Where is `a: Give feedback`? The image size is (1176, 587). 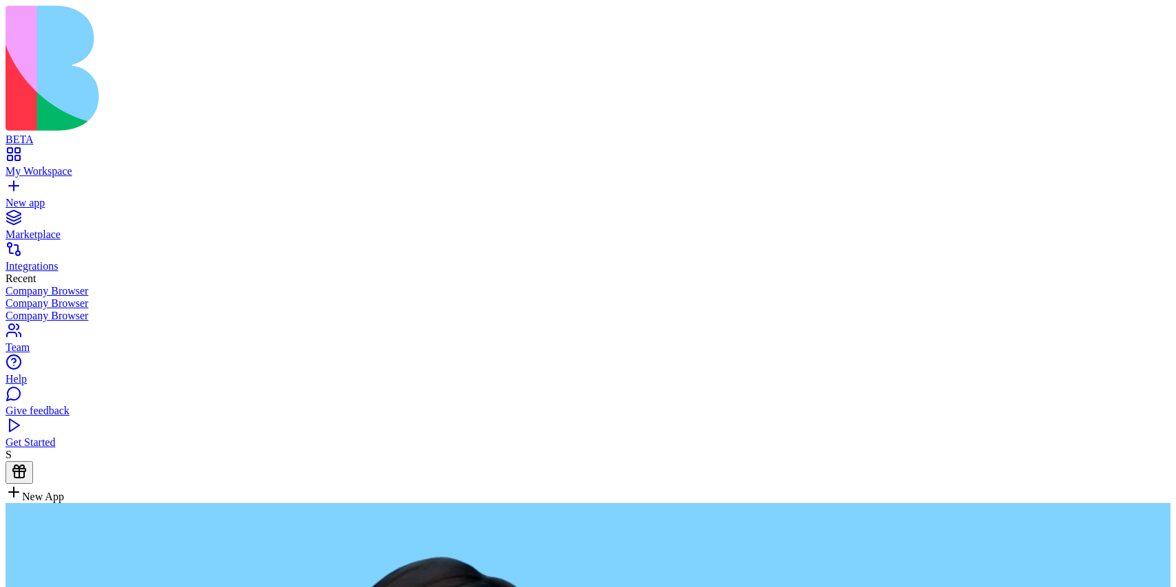 a: Give feedback is located at coordinates (588, 405).